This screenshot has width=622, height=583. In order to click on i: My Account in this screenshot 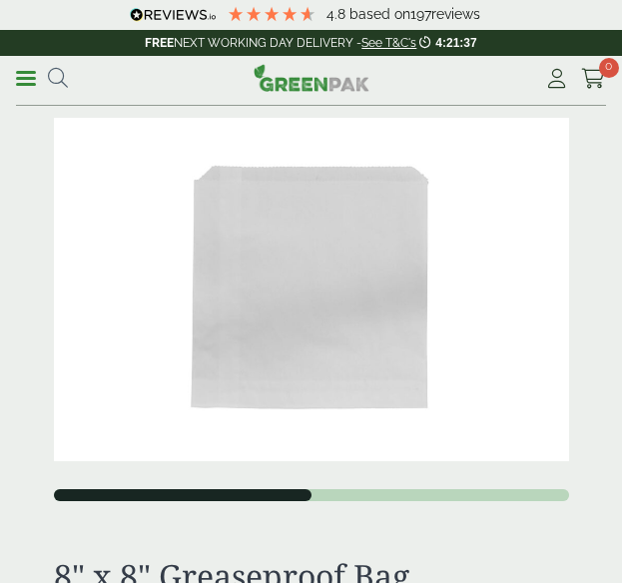, I will do `click(556, 79)`.